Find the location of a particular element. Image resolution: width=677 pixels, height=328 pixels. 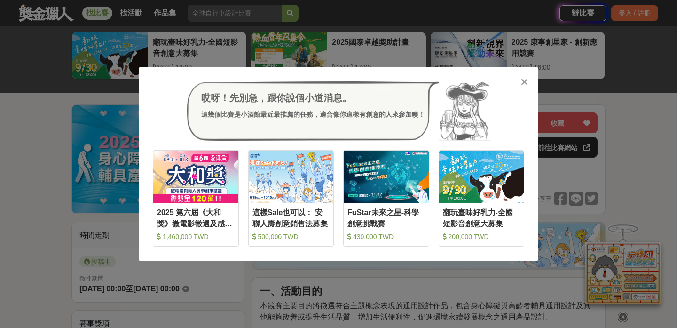

div: 2025 第六屆《大和獎》微電影徵選及感人實事分享 is located at coordinates (196, 217).